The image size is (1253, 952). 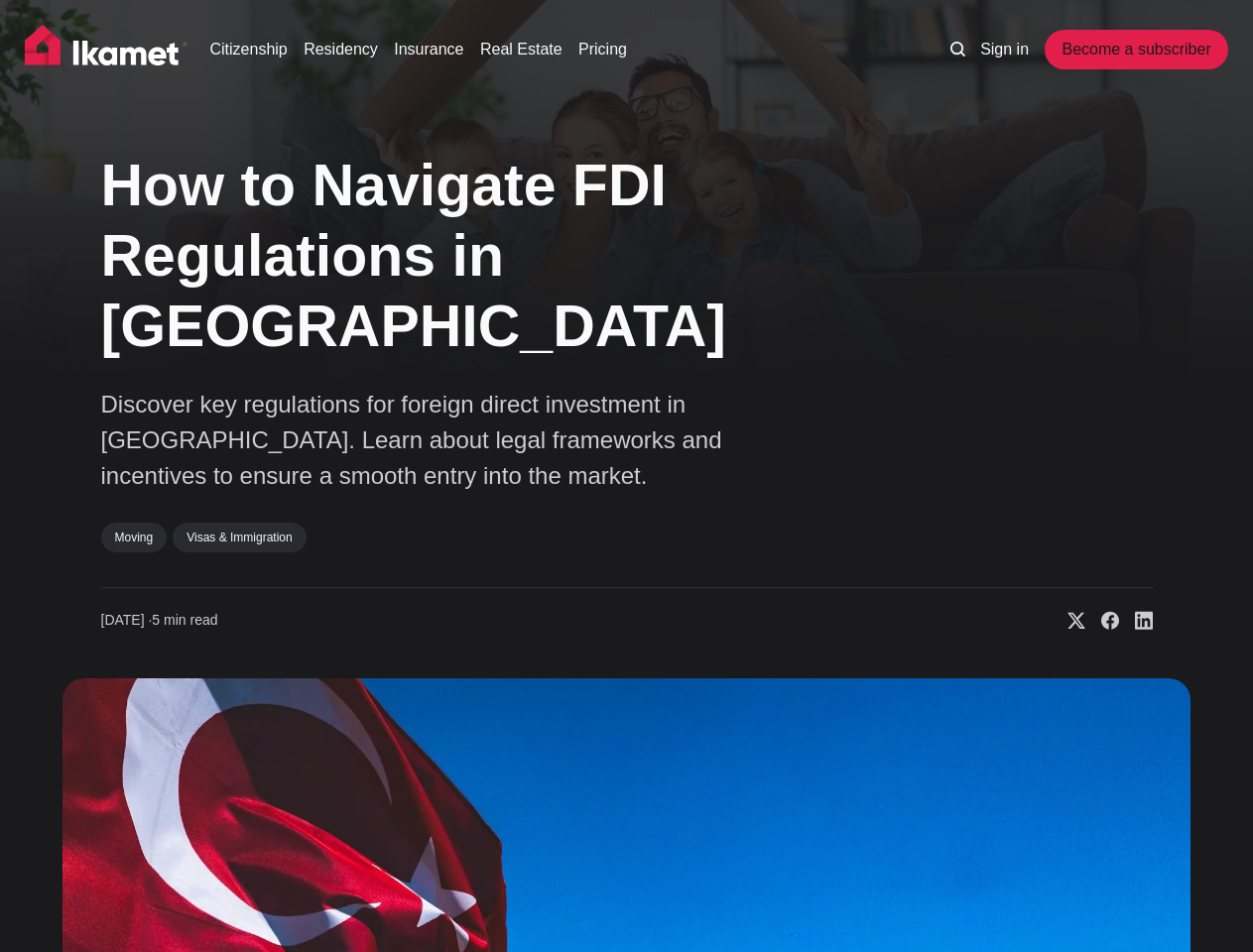 I want to click on a: Become a subscriber, so click(x=1136, y=50).